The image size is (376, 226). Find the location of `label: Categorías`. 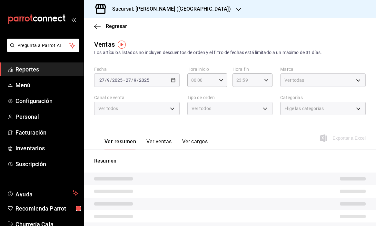

label: Categorías is located at coordinates (323, 98).